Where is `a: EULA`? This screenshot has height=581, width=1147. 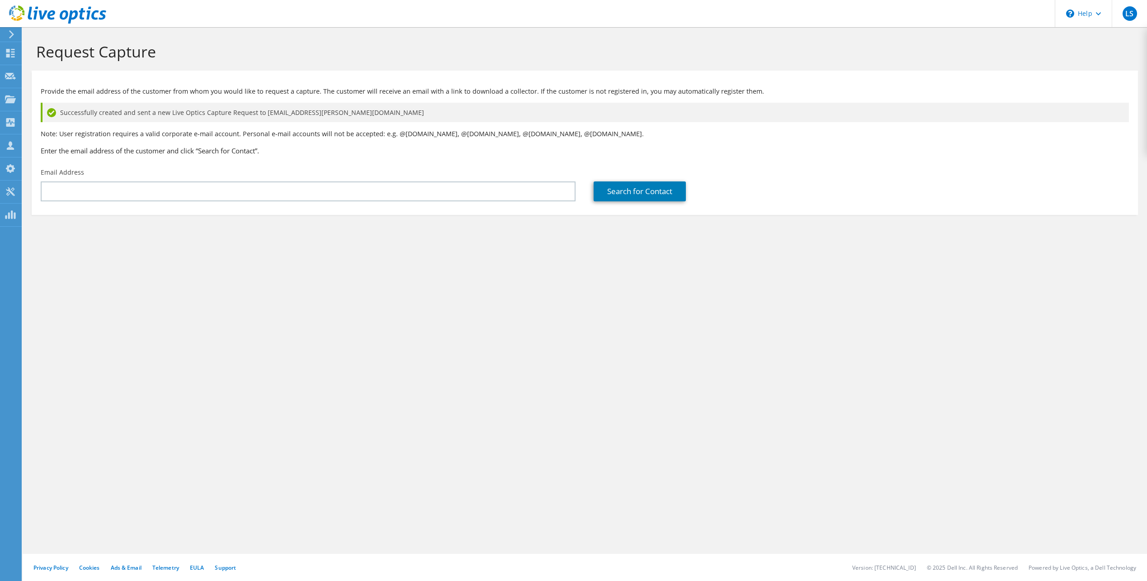 a: EULA is located at coordinates (197, 567).